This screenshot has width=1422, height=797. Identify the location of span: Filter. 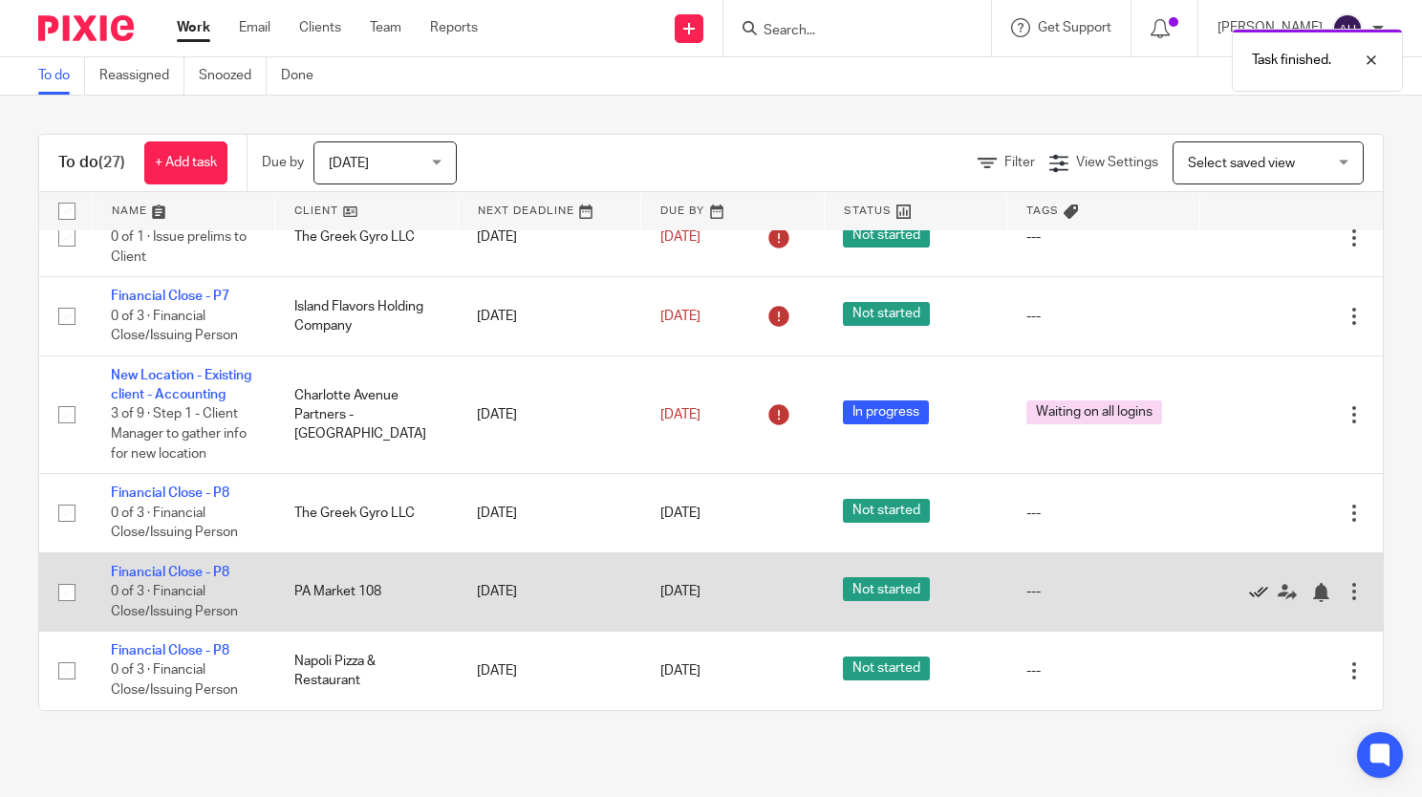
(1020, 162).